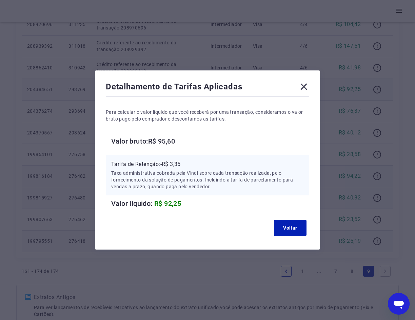  Describe the element at coordinates (210, 204) in the screenshot. I see `h6: Valor líquido:` at that location.